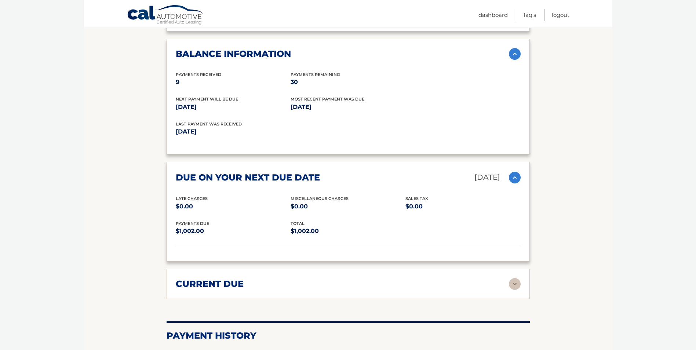  What do you see at coordinates (417, 199) in the screenshot?
I see `span: Sales Tax` at bounding box center [417, 199].